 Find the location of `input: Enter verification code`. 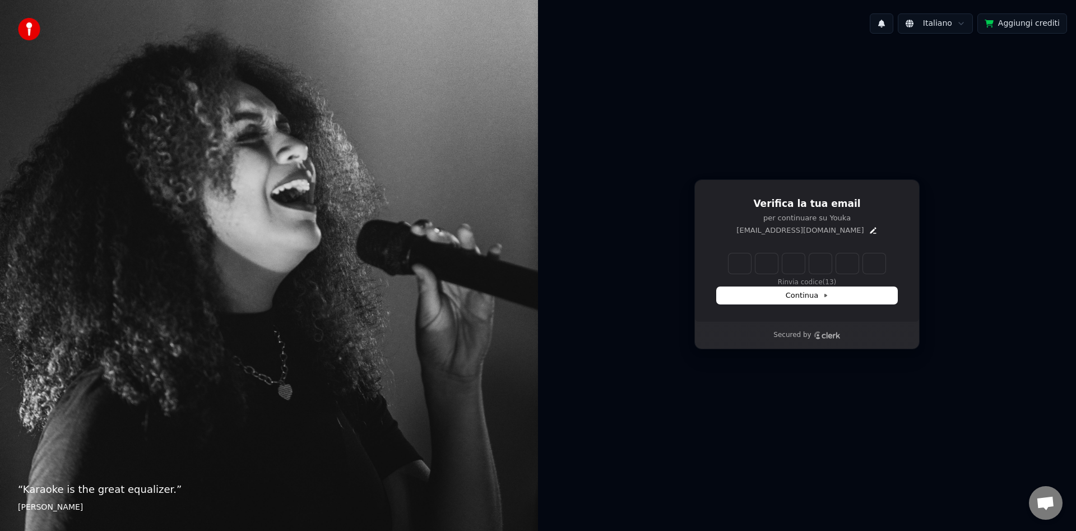

input: Enter verification code is located at coordinates (807, 263).